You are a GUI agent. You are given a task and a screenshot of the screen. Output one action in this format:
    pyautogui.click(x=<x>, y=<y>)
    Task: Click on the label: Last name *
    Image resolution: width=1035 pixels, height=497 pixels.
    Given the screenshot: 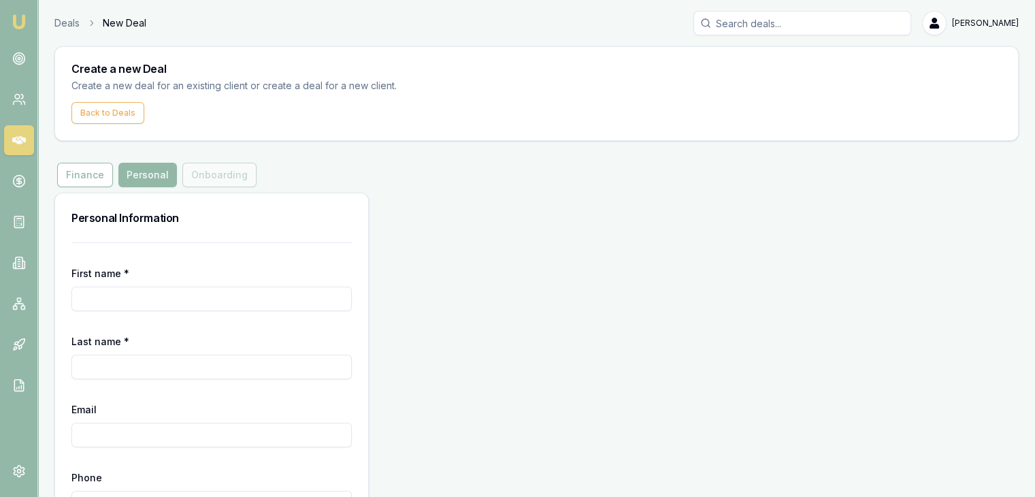 What is the action you would take?
    pyautogui.click(x=100, y=341)
    